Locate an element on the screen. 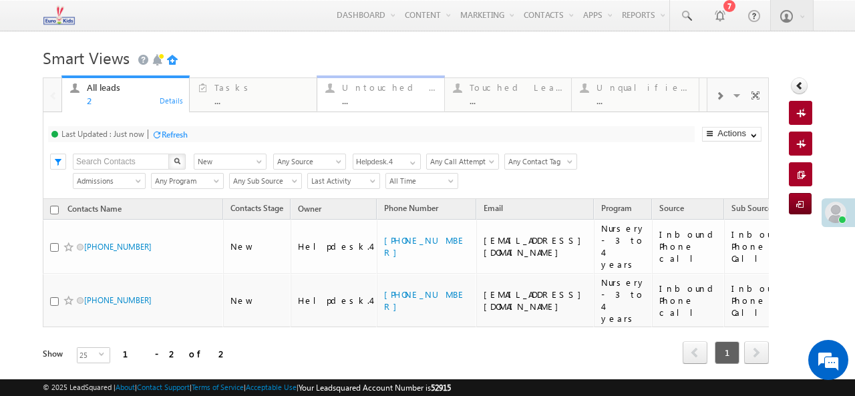  a: Sub Source is located at coordinates (752, 210).